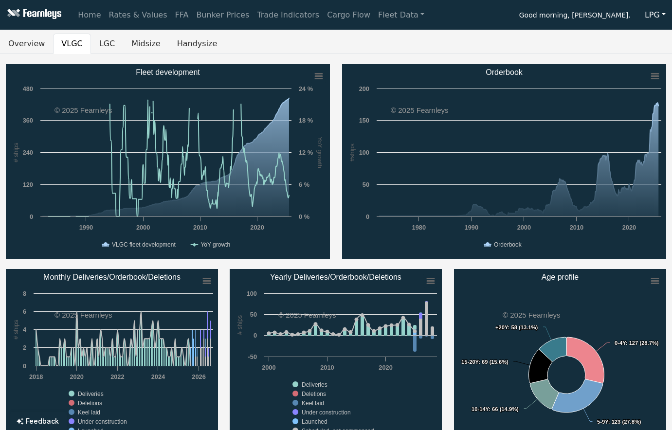  I want to click on text: 4, so click(25, 330).